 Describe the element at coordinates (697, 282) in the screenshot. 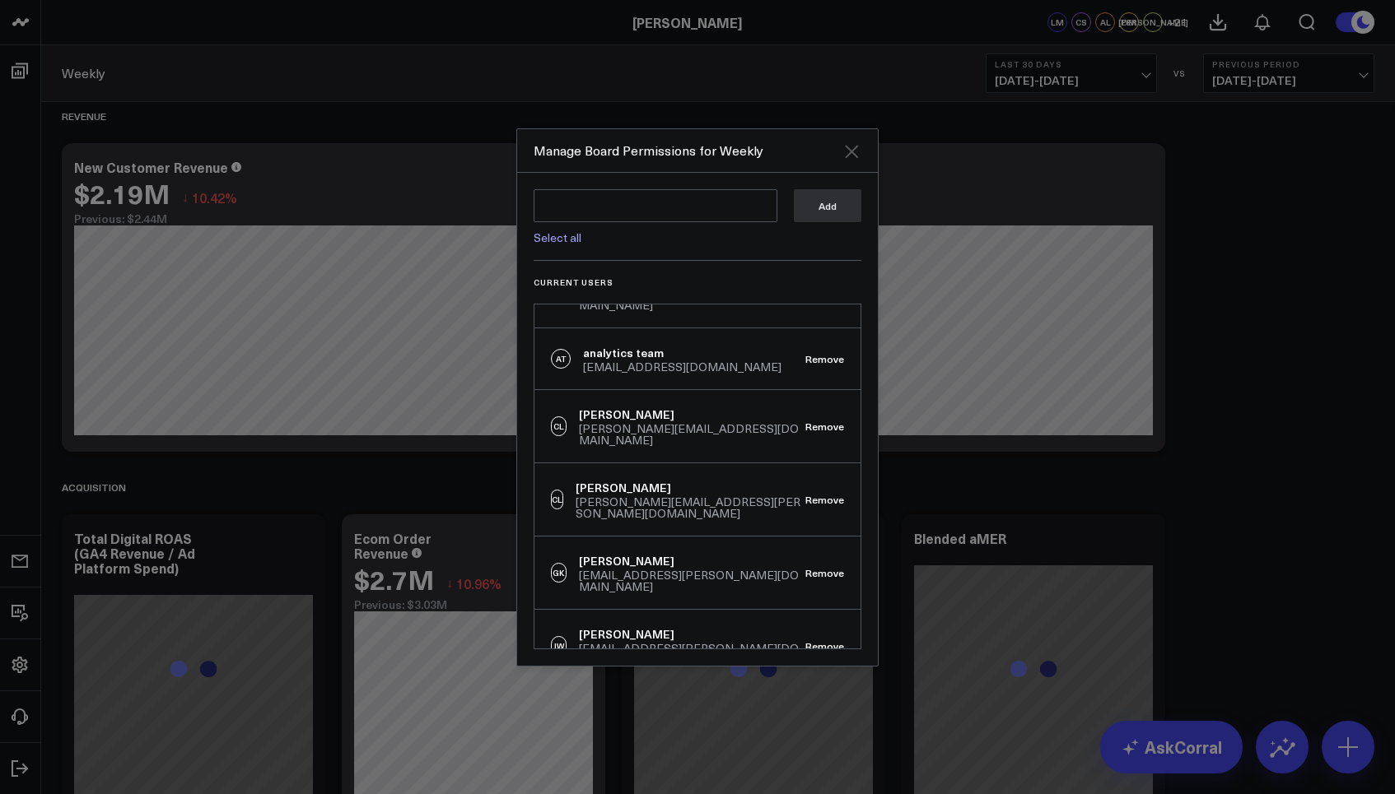

I see `h3: Current Users` at that location.